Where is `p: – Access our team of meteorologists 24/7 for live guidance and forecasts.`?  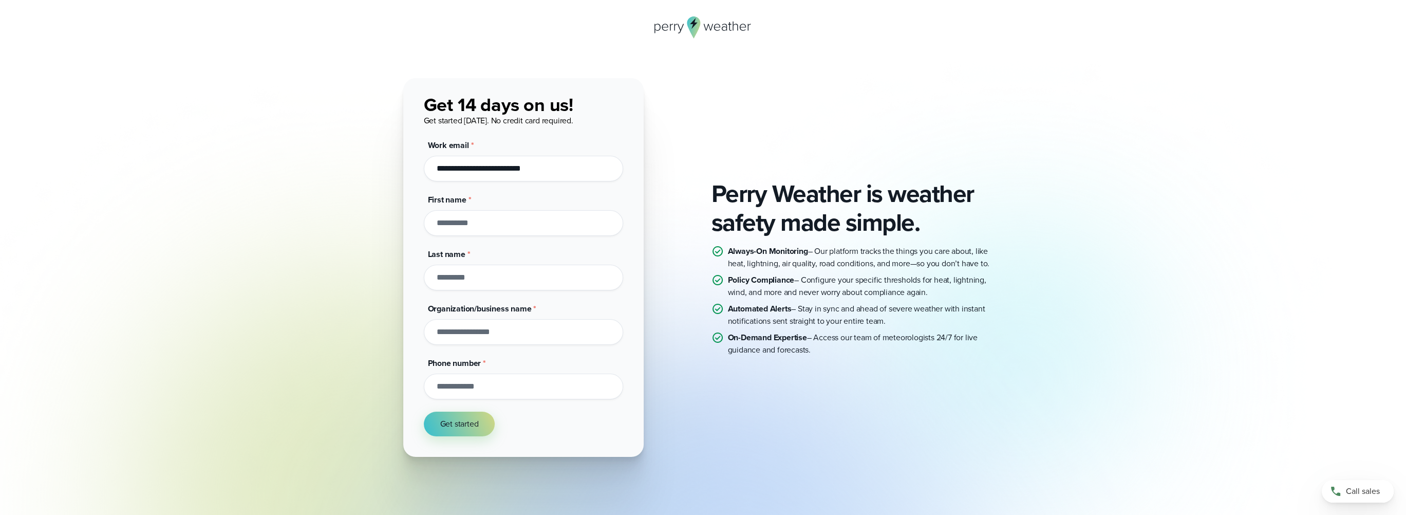
p: – Access our team of meteorologists 24/7 for live guidance and forecasts. is located at coordinates (866, 344).